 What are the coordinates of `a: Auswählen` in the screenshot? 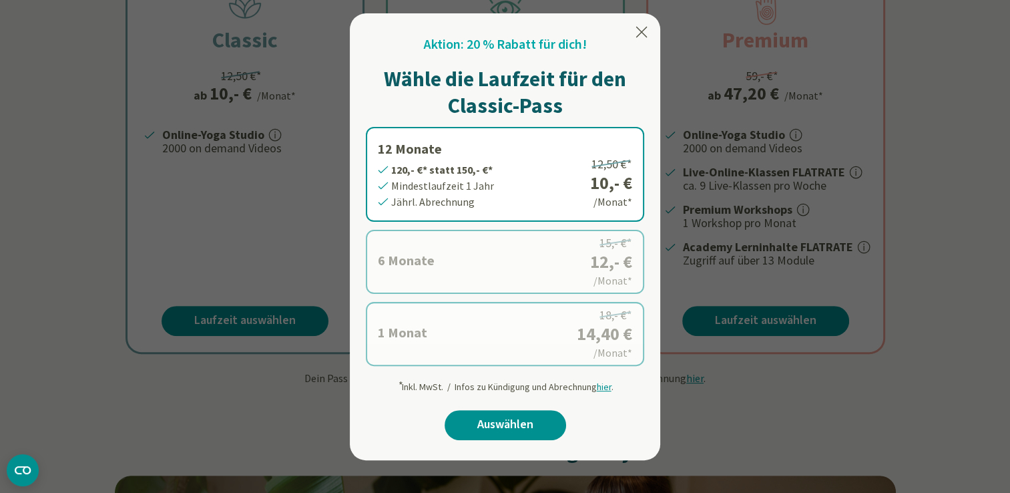 It's located at (505, 424).